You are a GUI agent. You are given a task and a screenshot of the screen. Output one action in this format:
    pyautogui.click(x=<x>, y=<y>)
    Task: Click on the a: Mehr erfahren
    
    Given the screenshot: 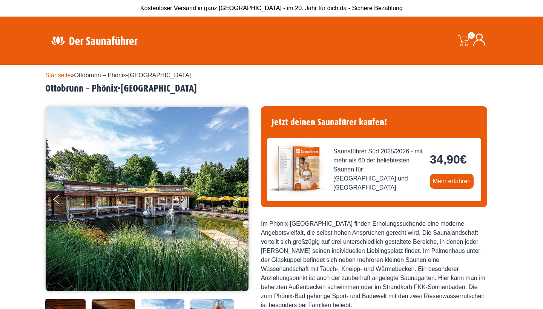 What is the action you would take?
    pyautogui.click(x=452, y=181)
    